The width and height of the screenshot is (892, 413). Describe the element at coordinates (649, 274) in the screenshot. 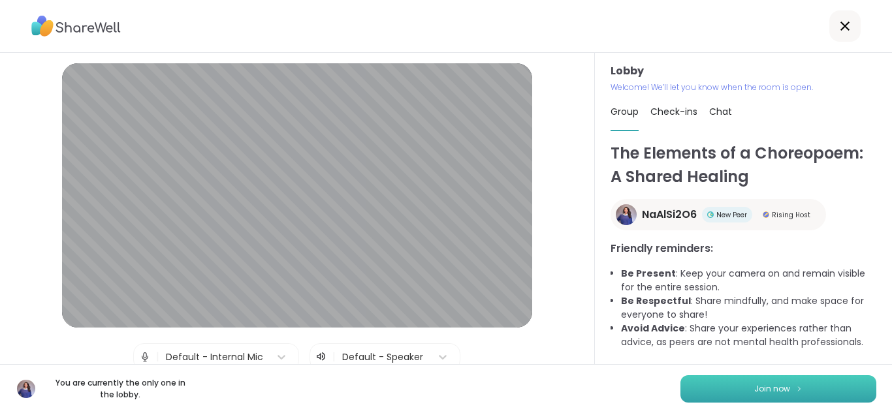

I see `b: Be Present` at that location.